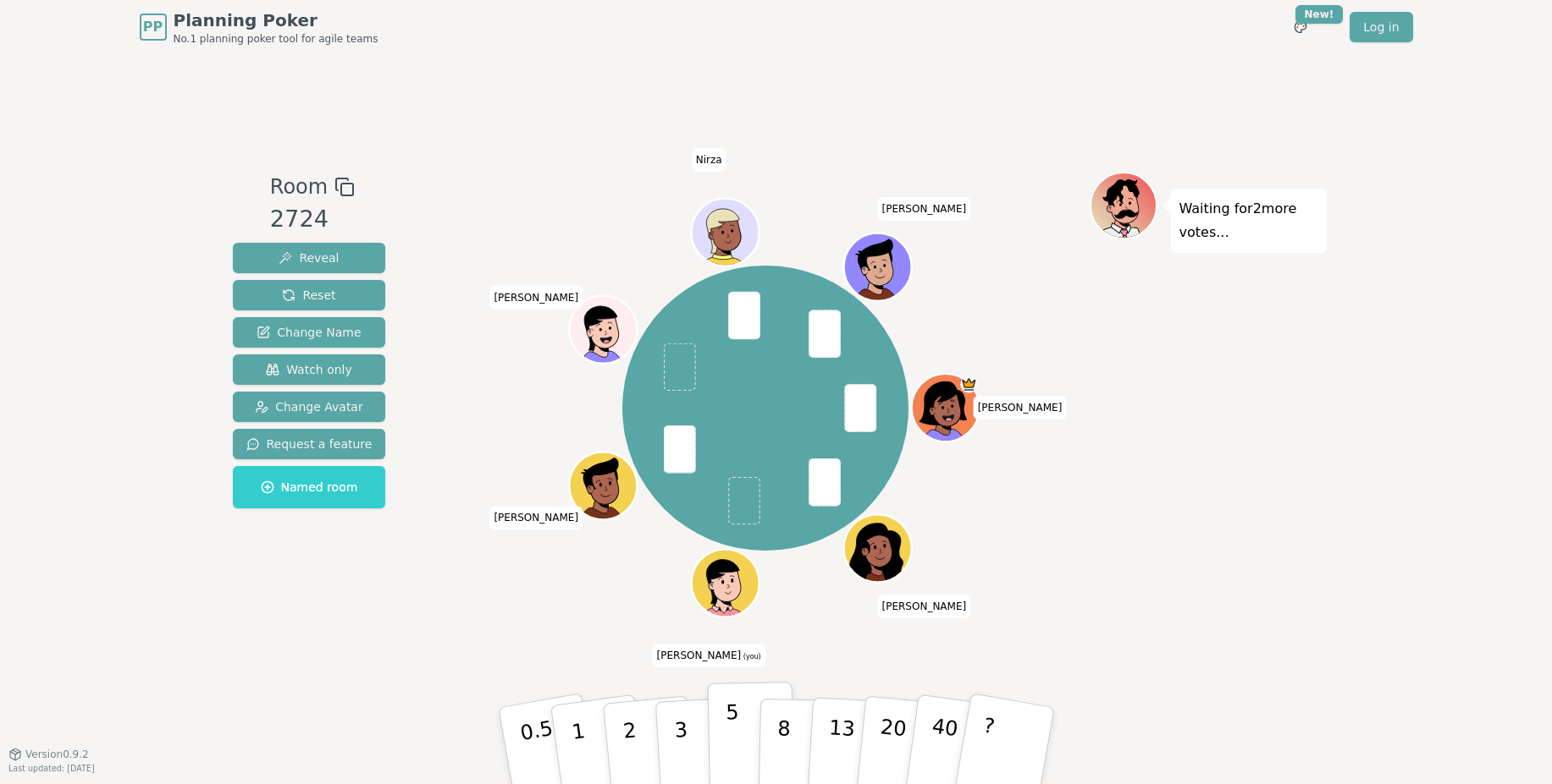 This screenshot has height=784, width=1552. Describe the element at coordinates (312, 219) in the screenshot. I see `div: 2724` at that location.